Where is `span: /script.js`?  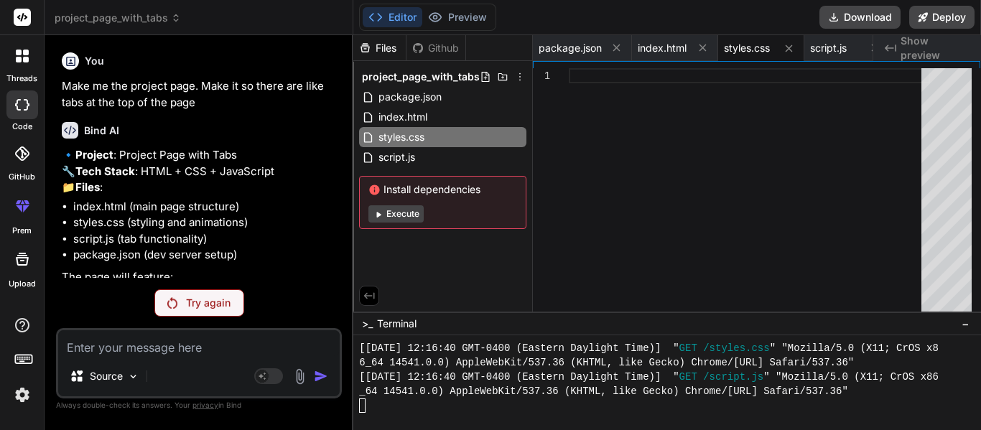
span: /script.js is located at coordinates (734, 377).